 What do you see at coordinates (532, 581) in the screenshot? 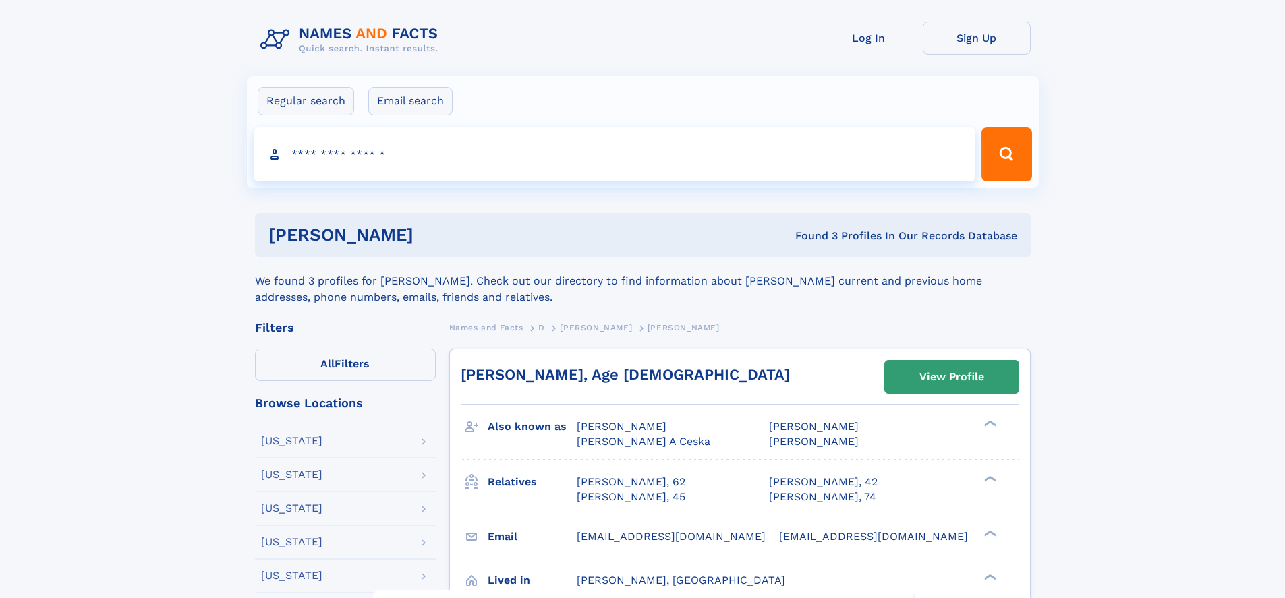
I see `h3: Lived in` at bounding box center [532, 581].